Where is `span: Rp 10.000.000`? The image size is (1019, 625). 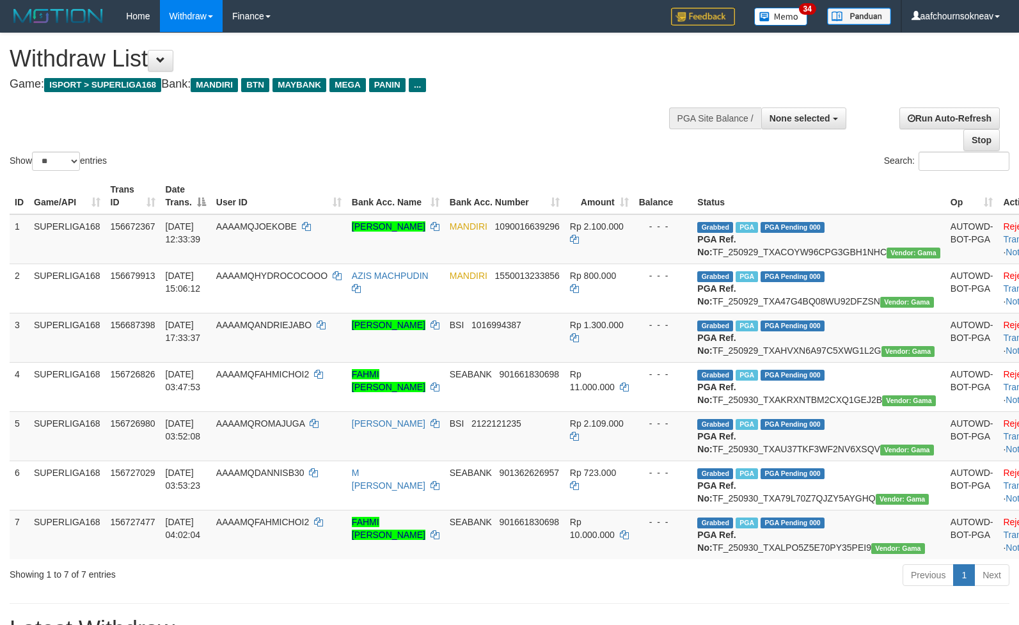 span: Rp 10.000.000 is located at coordinates (592, 528).